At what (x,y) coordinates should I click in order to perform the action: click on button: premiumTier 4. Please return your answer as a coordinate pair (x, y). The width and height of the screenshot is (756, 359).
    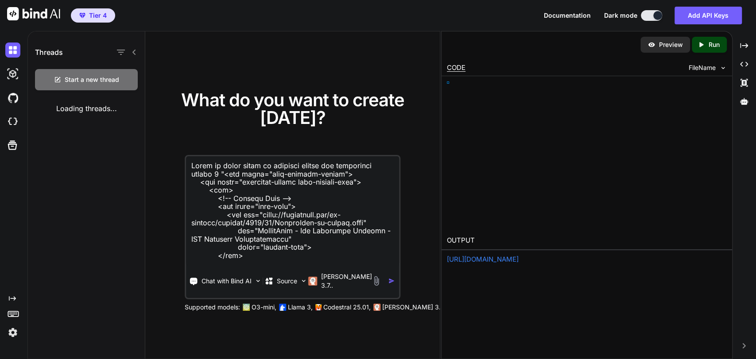
    Looking at the image, I should click on (93, 15).